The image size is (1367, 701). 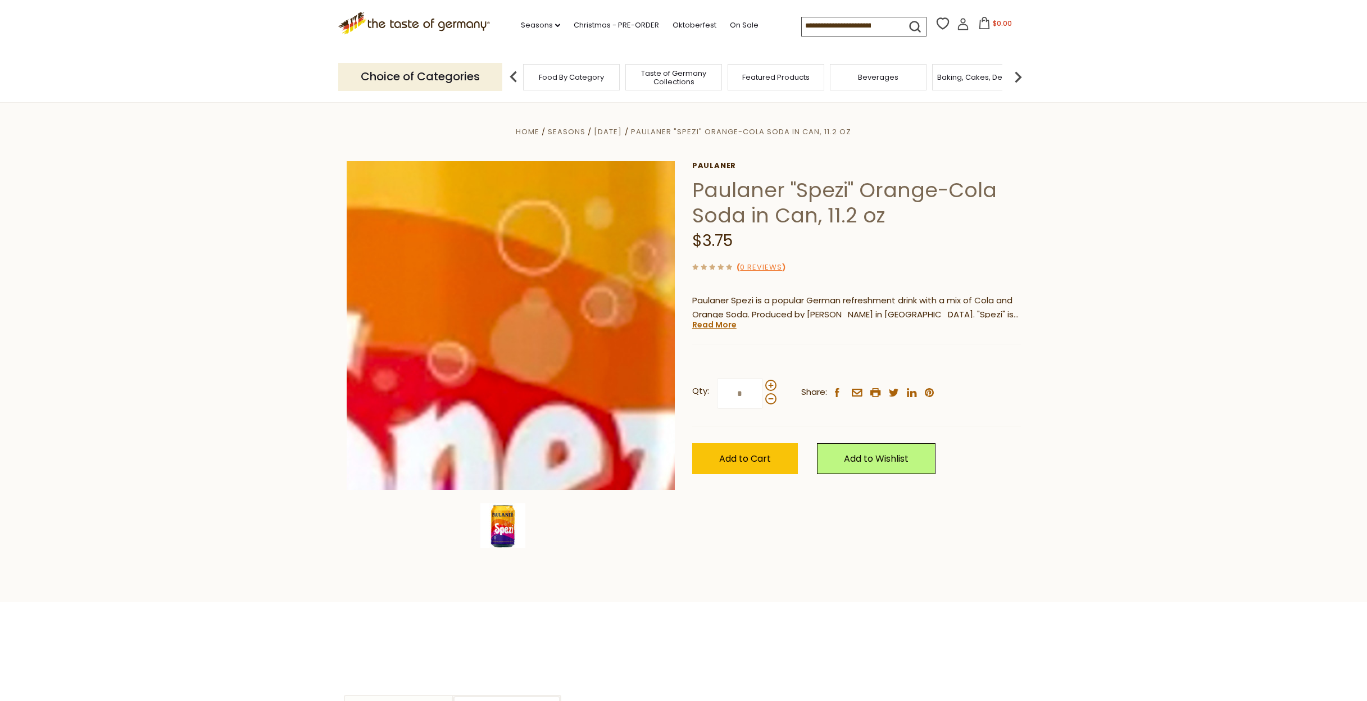 What do you see at coordinates (572, 77) in the screenshot?
I see `a: Food By Category` at bounding box center [572, 77].